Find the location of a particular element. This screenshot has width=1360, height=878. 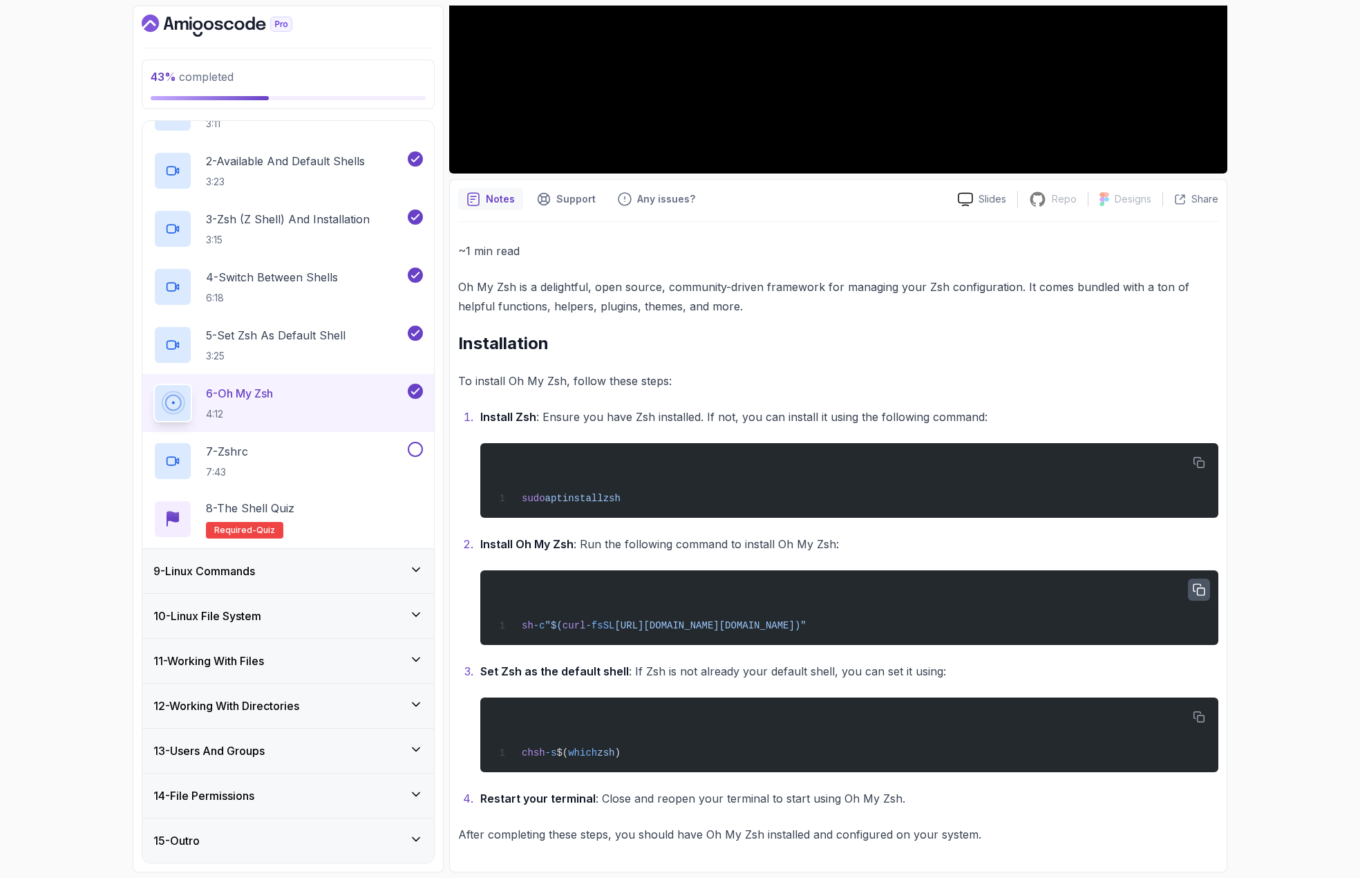

p: Support is located at coordinates (576, 199).